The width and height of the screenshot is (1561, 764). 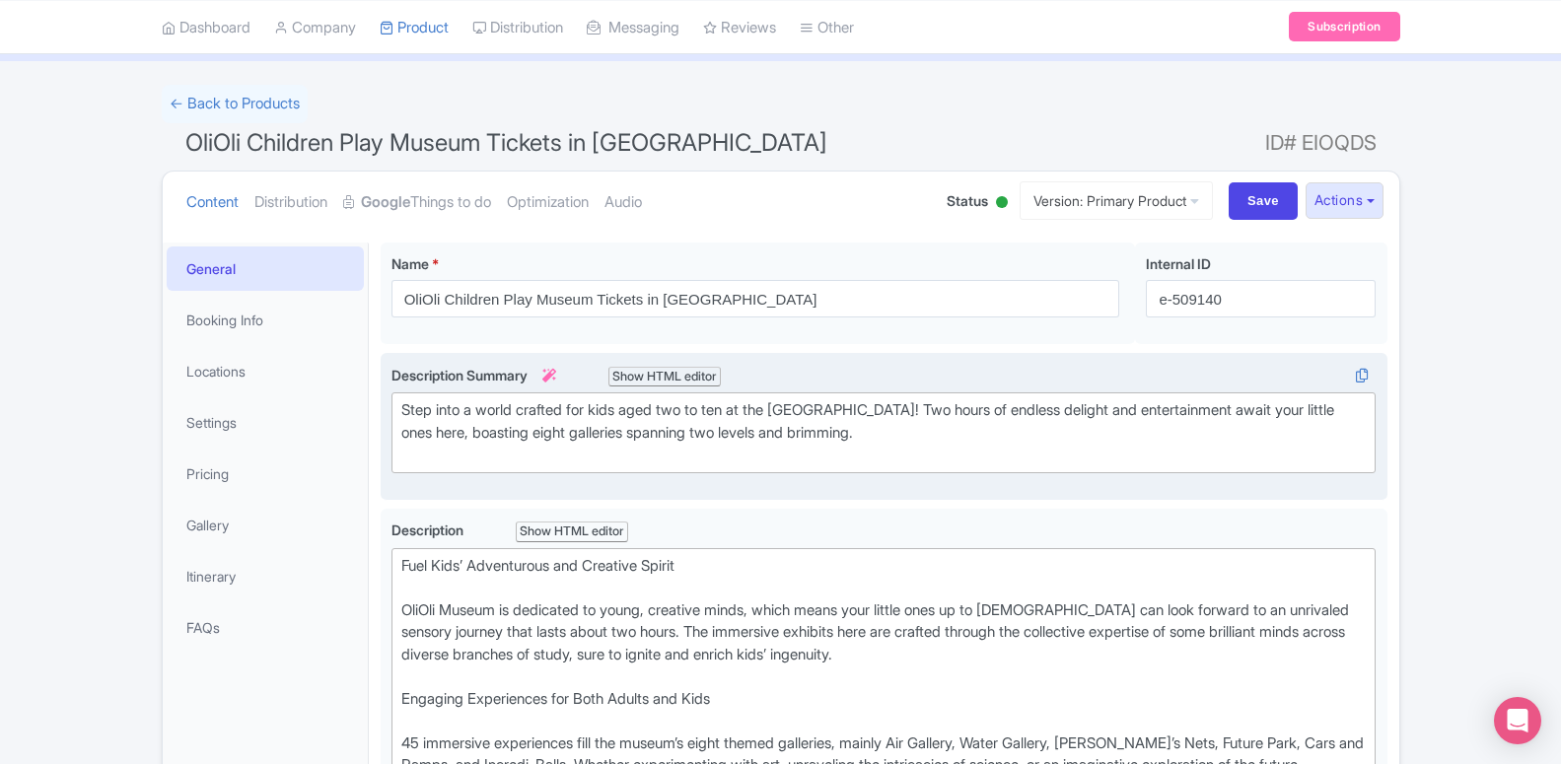 I want to click on a: General, so click(x=265, y=268).